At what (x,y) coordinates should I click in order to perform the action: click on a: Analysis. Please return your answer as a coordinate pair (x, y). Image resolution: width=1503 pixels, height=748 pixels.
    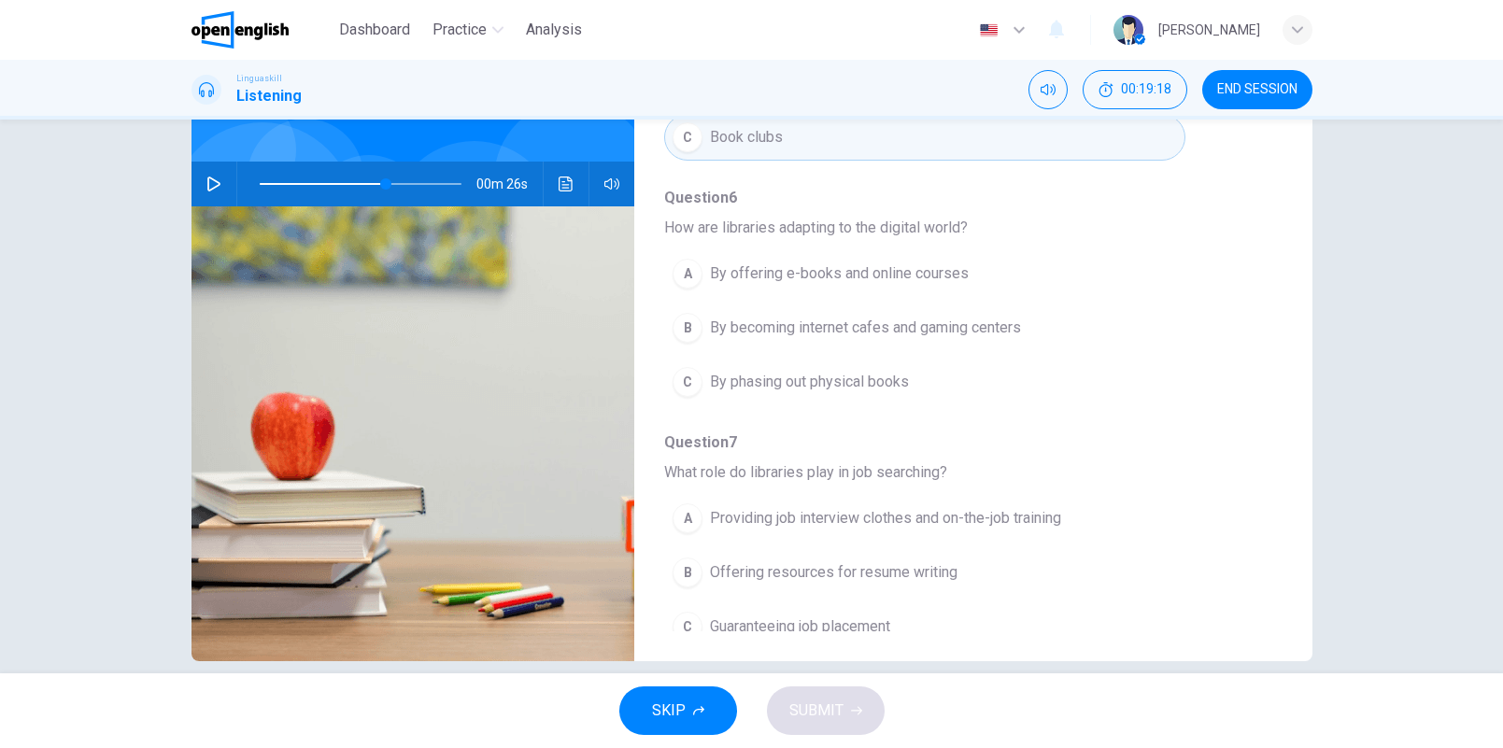
    Looking at the image, I should click on (554, 30).